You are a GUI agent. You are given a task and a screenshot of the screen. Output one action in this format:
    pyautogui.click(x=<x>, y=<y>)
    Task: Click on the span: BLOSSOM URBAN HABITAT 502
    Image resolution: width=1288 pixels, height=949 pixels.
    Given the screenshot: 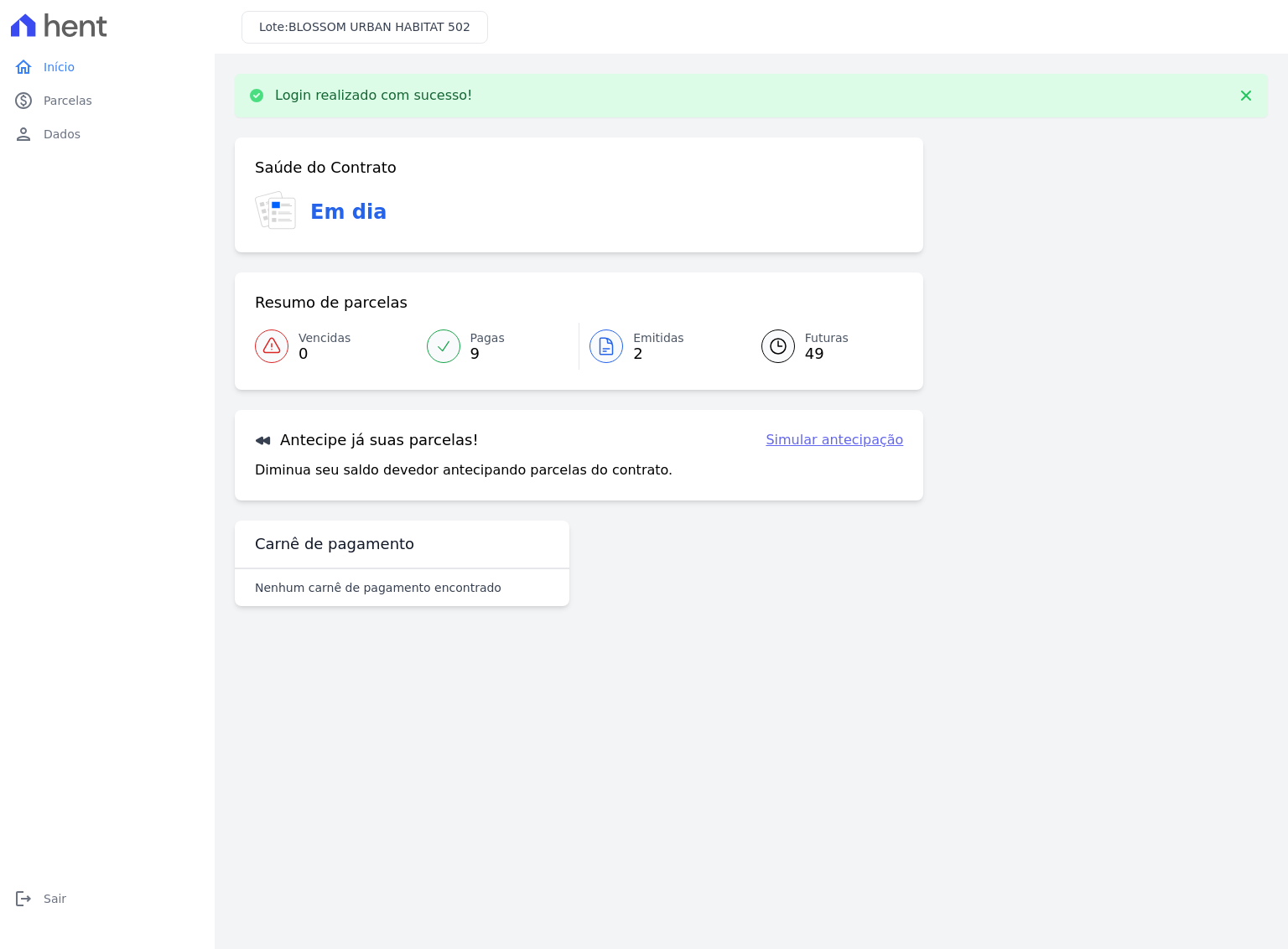 What is the action you would take?
    pyautogui.click(x=379, y=27)
    